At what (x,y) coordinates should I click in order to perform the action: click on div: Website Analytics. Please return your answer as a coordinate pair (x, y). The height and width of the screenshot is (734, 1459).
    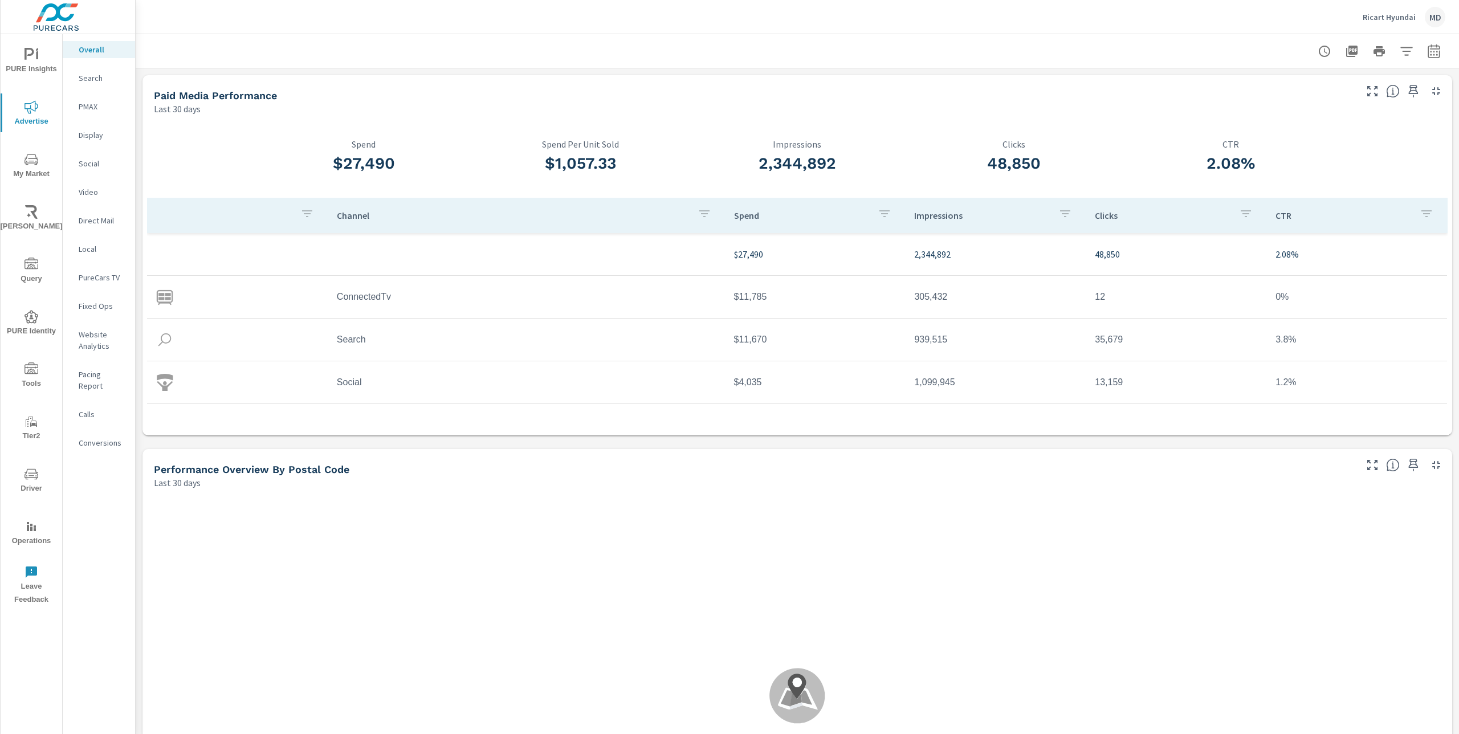
    Looking at the image, I should click on (99, 340).